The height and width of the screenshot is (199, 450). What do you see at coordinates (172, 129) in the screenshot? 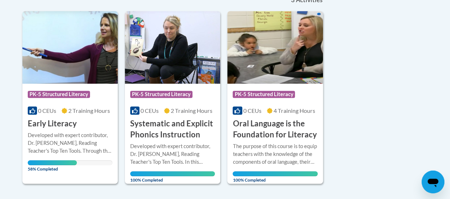
I see `h3: Systematic and Explicit Phonics Instruction` at bounding box center [172, 129].